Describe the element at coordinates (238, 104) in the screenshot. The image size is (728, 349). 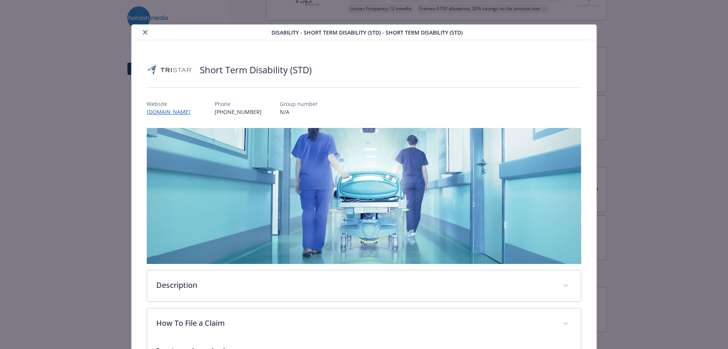
I see `p: Phone` at that location.